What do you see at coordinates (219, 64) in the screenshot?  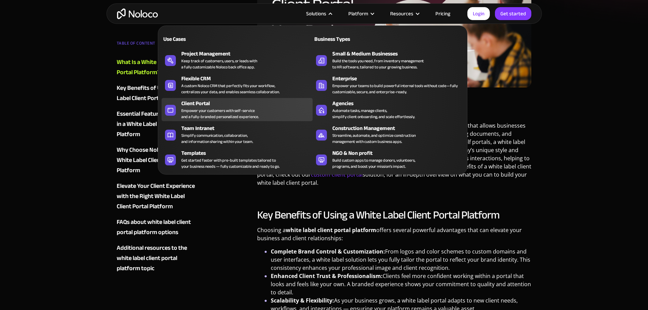 I see `div: Keep track of customers, users, or leads with a fully customizable Noloco back office app.` at bounding box center [219, 64].